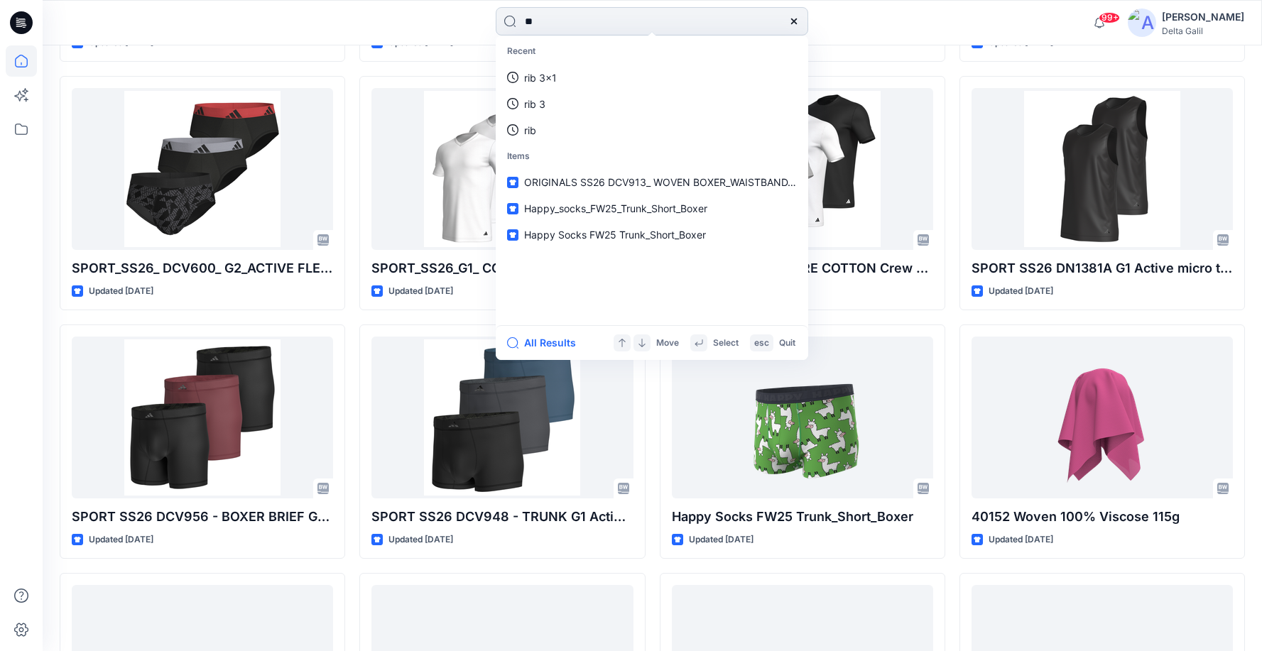 This screenshot has width=1262, height=651. What do you see at coordinates (652, 130) in the screenshot?
I see `a: rib` at bounding box center [652, 130].